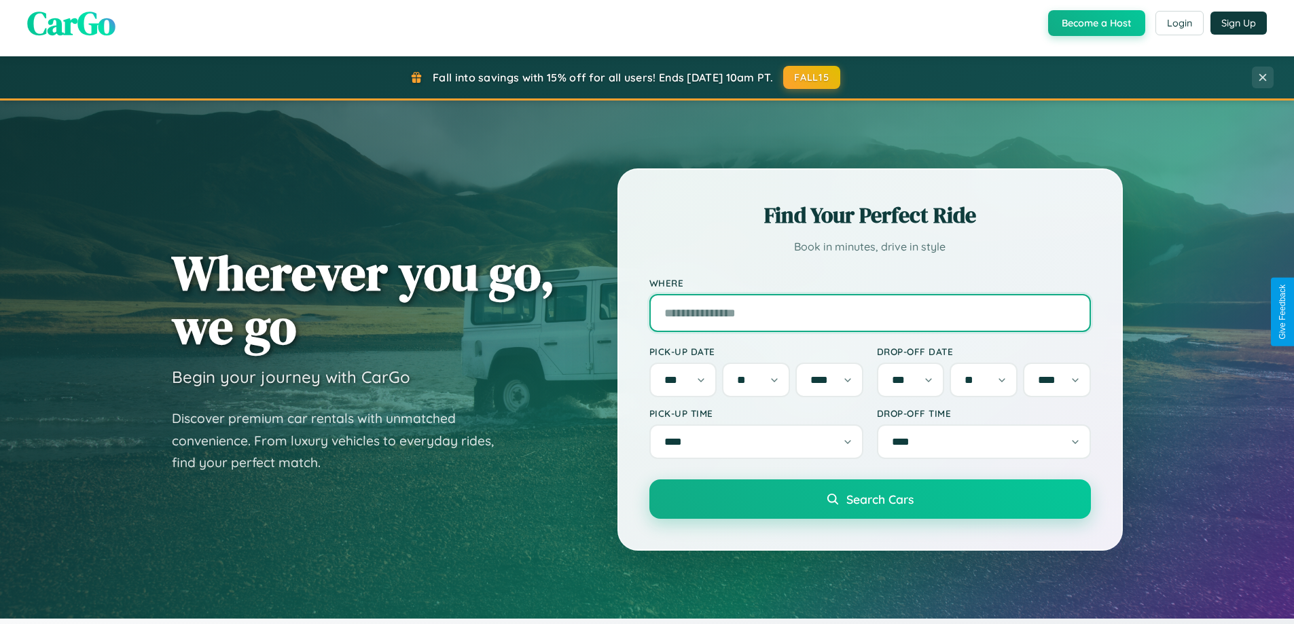  I want to click on div: Give Feedback, so click(1283, 312).